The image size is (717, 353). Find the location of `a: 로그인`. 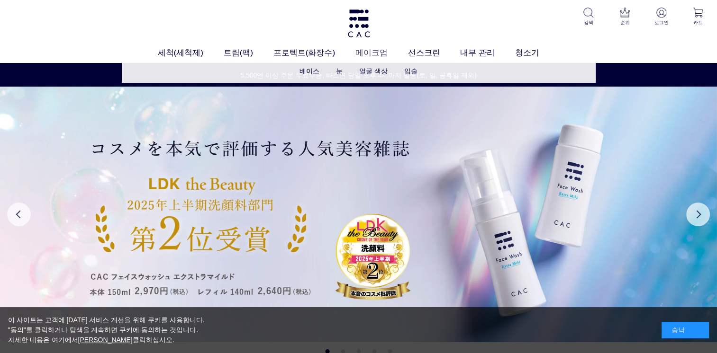

a: 로그인 is located at coordinates (661, 17).